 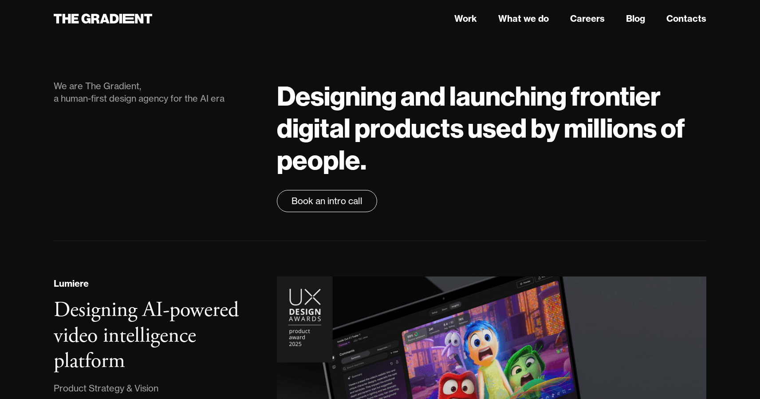 What do you see at coordinates (686, 19) in the screenshot?
I see `a: Contacts` at bounding box center [686, 19].